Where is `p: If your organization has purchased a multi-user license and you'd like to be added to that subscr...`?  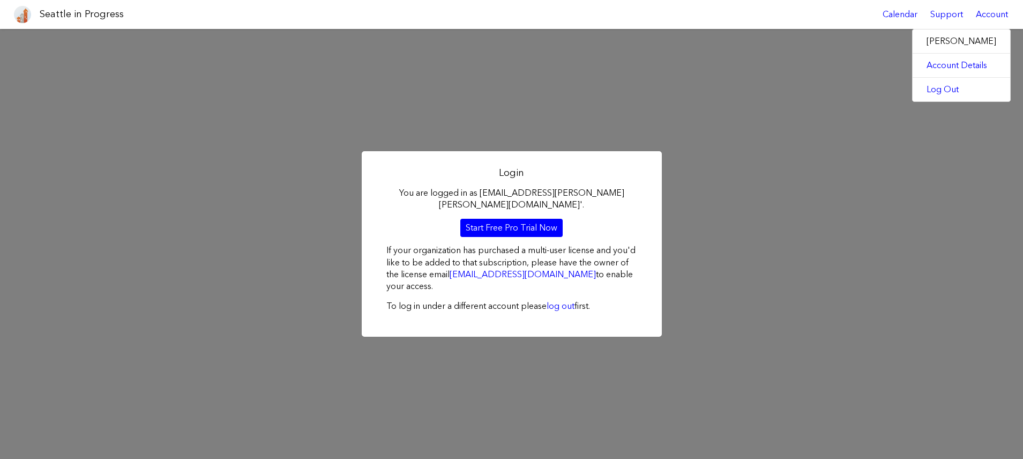
p: If your organization has purchased a multi-user license and you'd like to be added to that subscr... is located at coordinates (512, 269).